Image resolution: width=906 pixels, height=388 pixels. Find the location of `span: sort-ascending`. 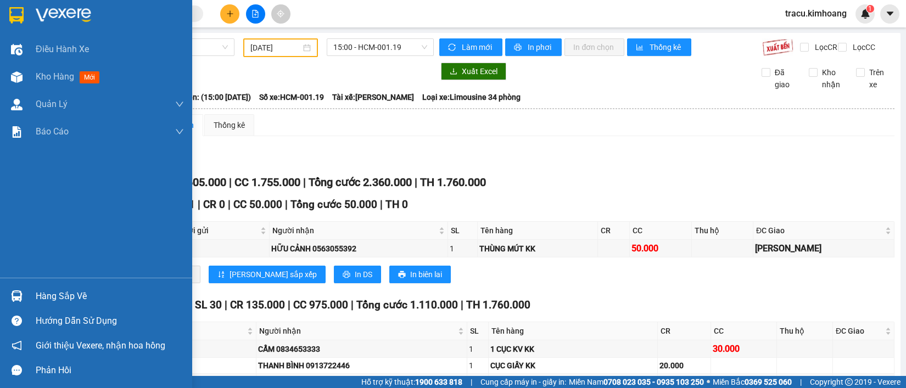

span: sort-ascending is located at coordinates (221, 275).